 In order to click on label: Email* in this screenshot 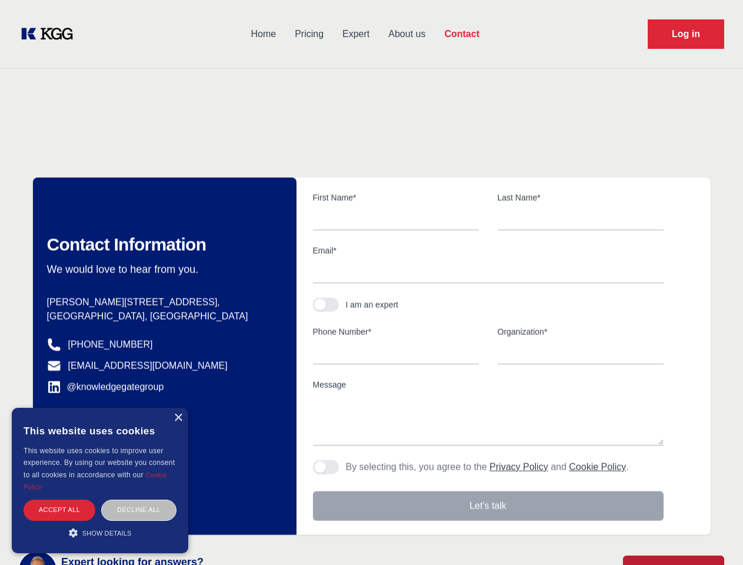, I will do `click(489, 251)`.